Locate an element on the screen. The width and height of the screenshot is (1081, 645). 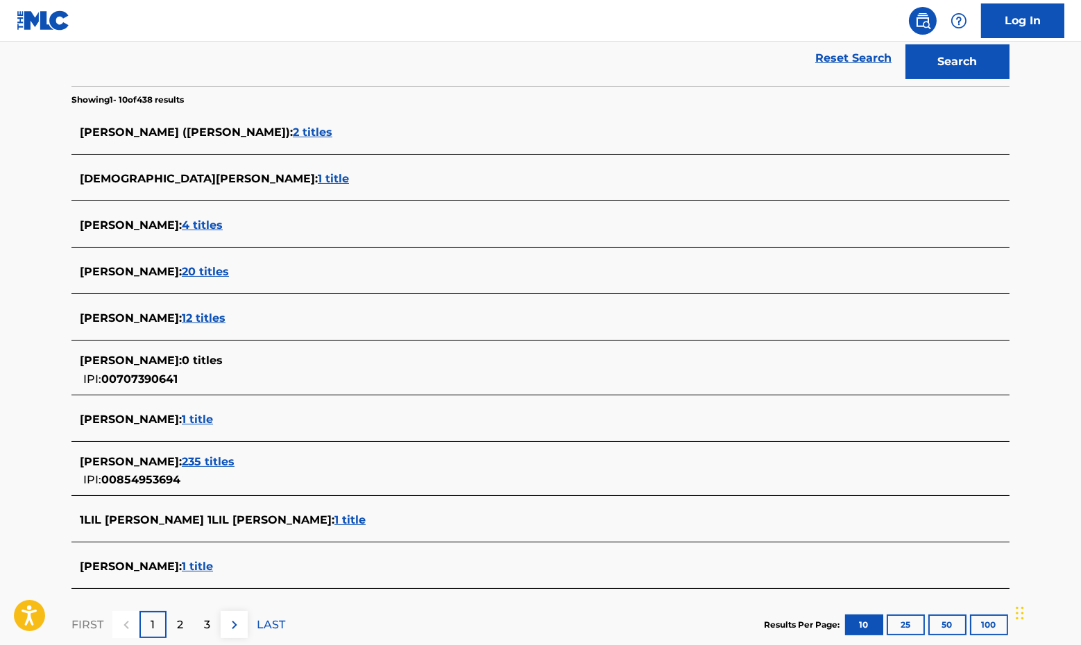
p: 1 is located at coordinates (153, 625).